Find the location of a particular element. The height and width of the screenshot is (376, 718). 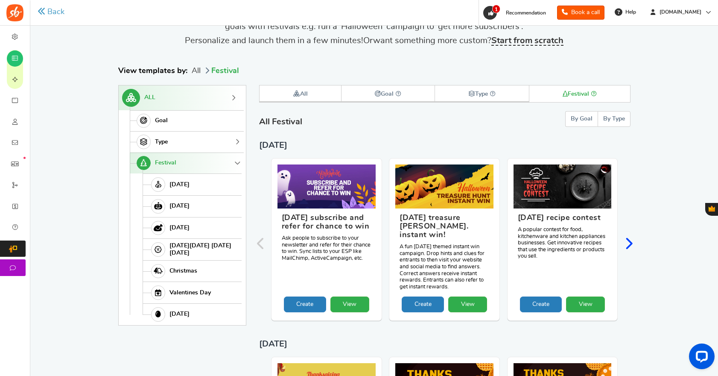

p: Personalize and launch them in a few minutes! want something more custom? is located at coordinates (374, 41).